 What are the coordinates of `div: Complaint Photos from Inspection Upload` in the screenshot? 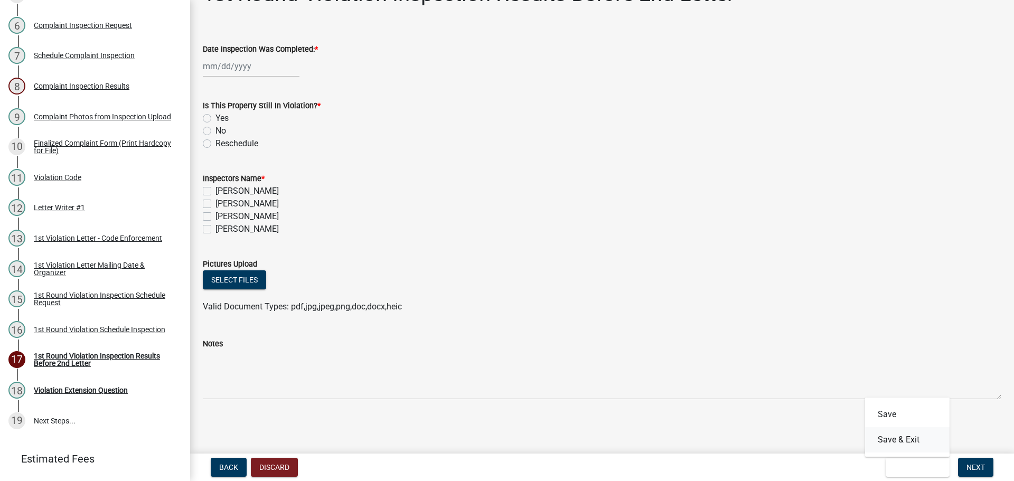 It's located at (102, 117).